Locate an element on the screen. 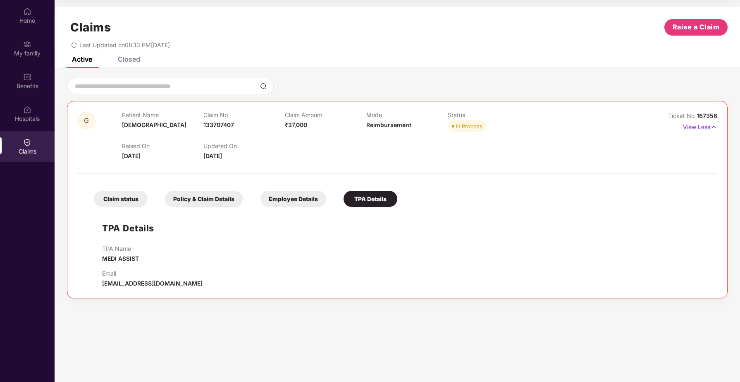  div: Employee Details is located at coordinates (293, 198).